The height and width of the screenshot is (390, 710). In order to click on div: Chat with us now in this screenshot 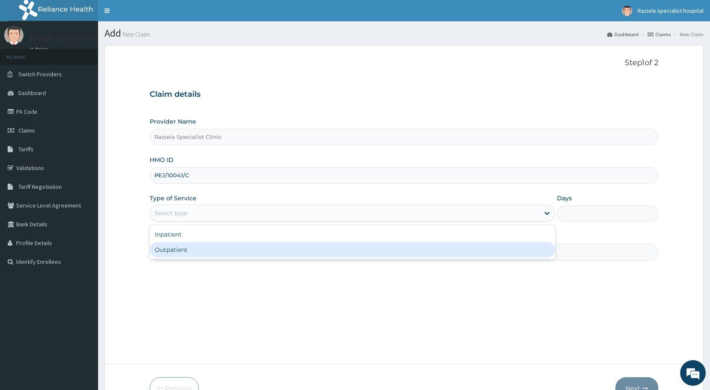, I will do `click(94, 53)`.